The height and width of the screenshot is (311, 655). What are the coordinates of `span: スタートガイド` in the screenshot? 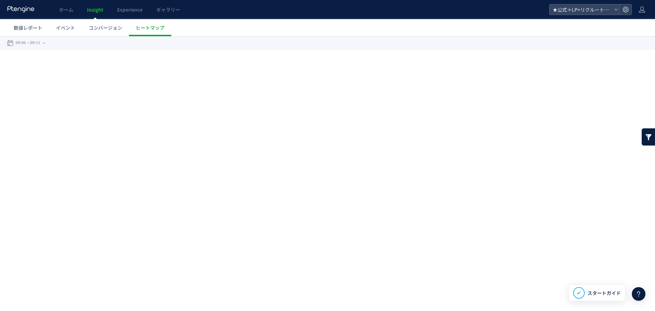 It's located at (604, 293).